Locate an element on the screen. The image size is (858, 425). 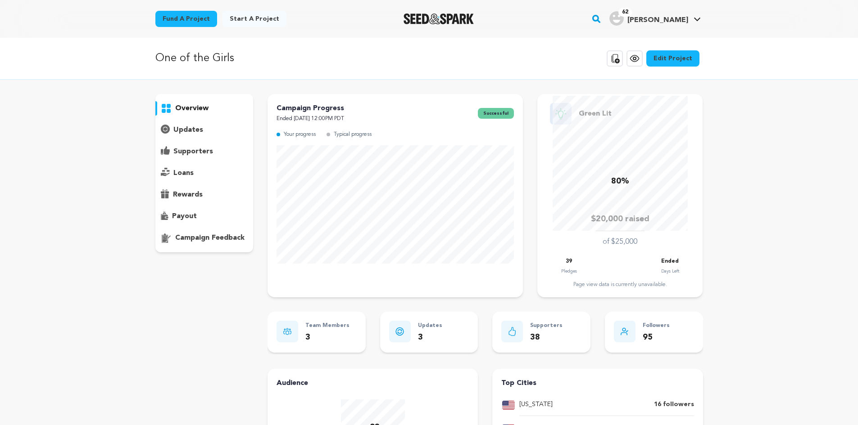
button: overview is located at coordinates (204, 109).